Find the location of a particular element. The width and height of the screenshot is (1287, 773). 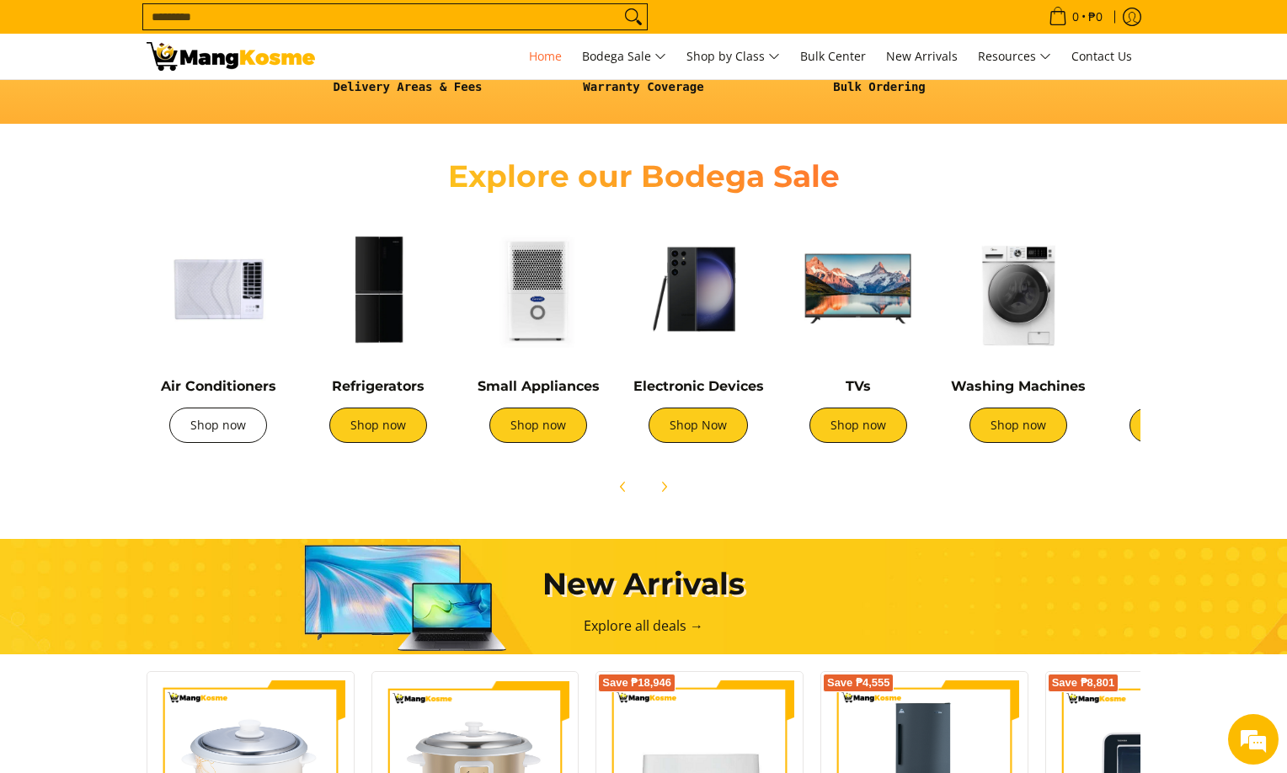

img: Refrigerators is located at coordinates (378, 289).